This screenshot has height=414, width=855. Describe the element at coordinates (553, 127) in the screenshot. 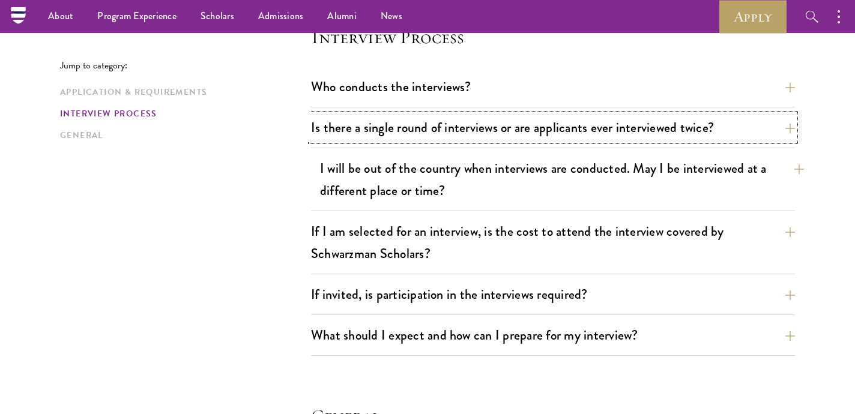

I see `button: Is there a single round of interviews or are applicants ever interviewed twice?` at that location.